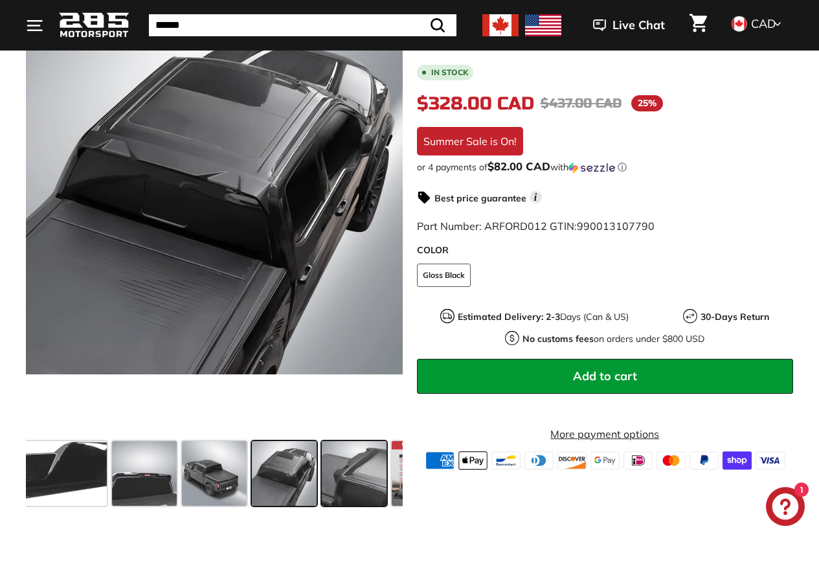 The image size is (819, 581). Describe the element at coordinates (735, 317) in the screenshot. I see `strong: 30-Days Return` at that location.